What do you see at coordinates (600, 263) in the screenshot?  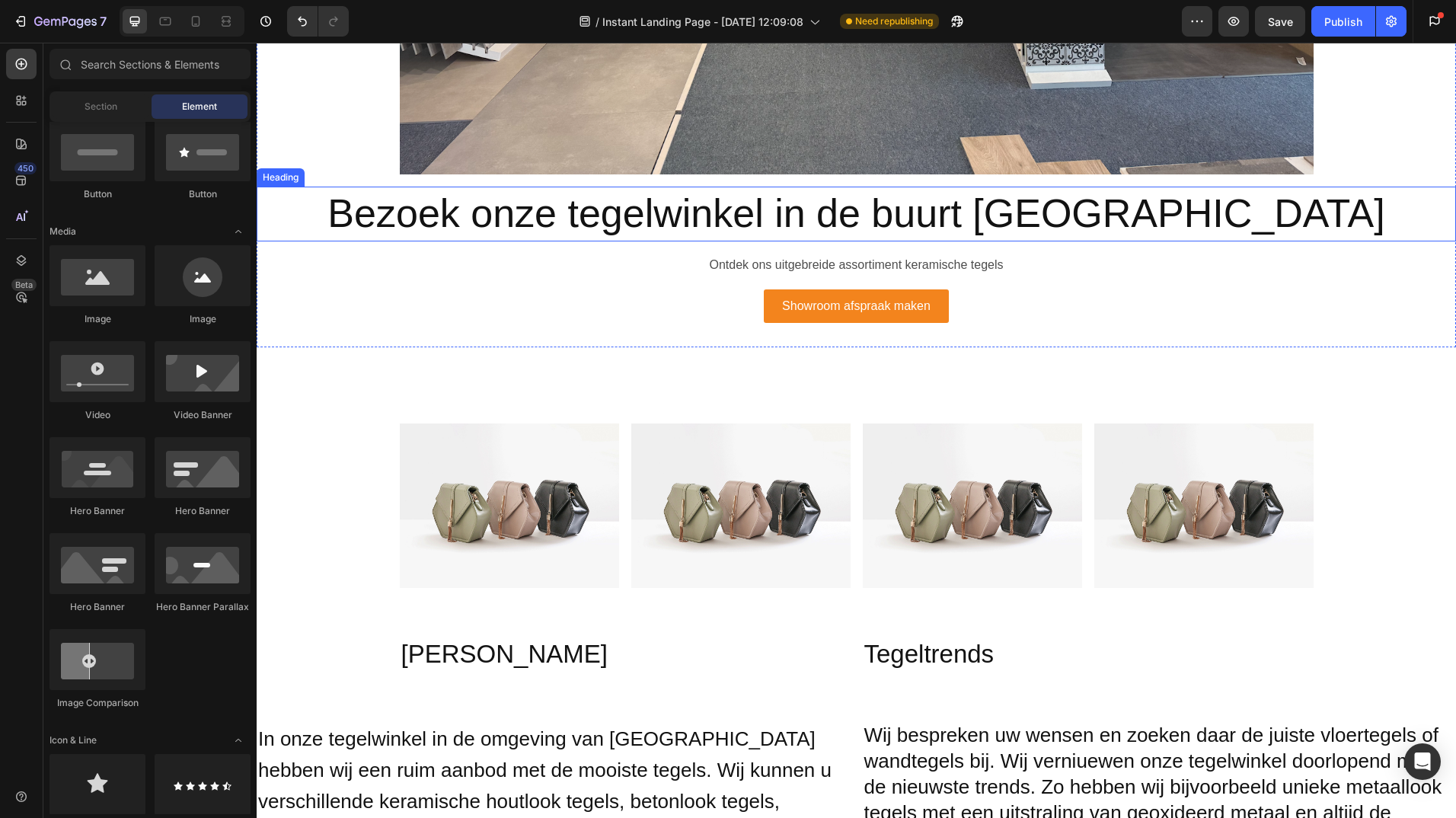 I see `button: <p>Showroom afspraak maken</p>` at bounding box center [600, 263].